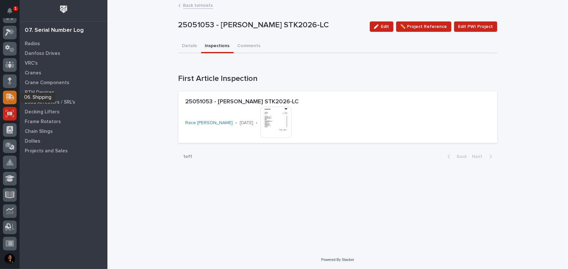 The width and height of the screenshot is (568, 269). I want to click on p: Load Arrestors / SRL's, so click(50, 103).